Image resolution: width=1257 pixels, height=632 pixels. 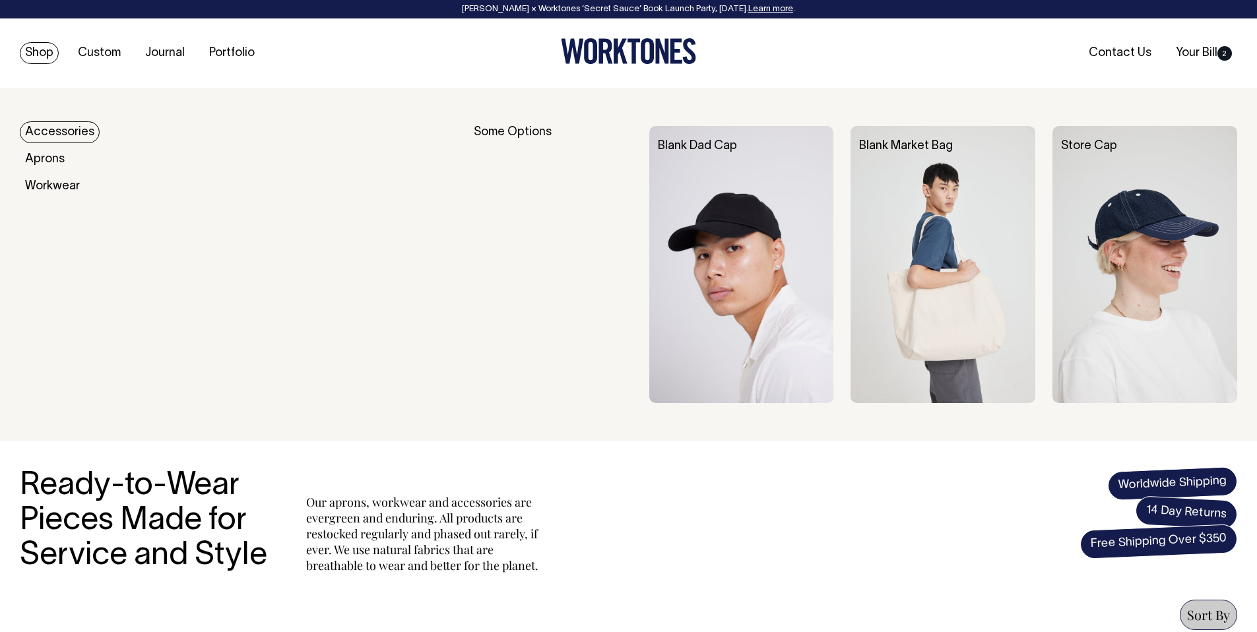 I want to click on a: Store Cap, so click(x=1088, y=146).